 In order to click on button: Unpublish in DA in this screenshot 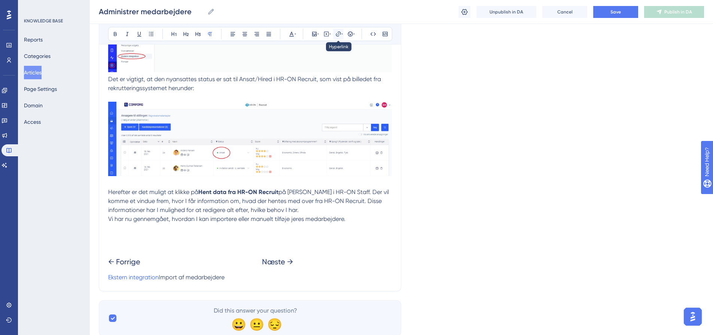, I will do `click(507, 12)`.